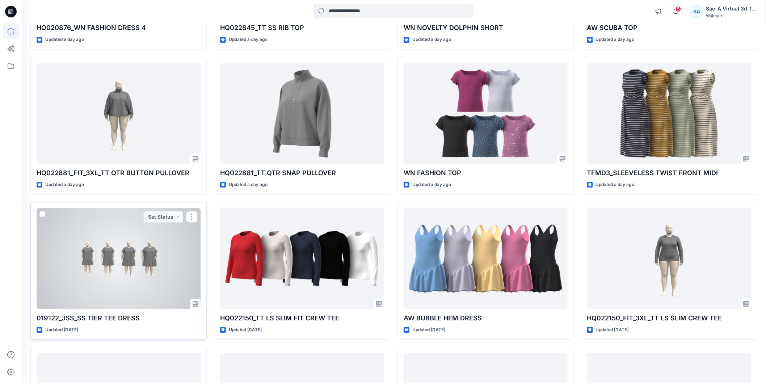  I want to click on a: HQ022881_TT QTR SNAP PULLOVER, so click(302, 113).